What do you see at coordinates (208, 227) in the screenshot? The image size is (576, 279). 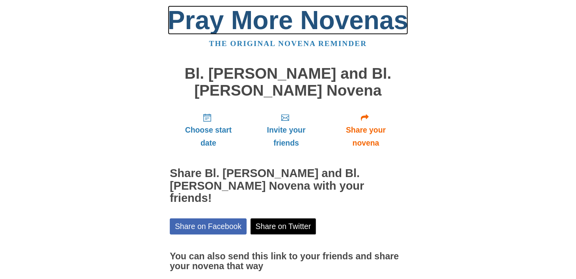 I see `a: Share on Facebook` at bounding box center [208, 227].